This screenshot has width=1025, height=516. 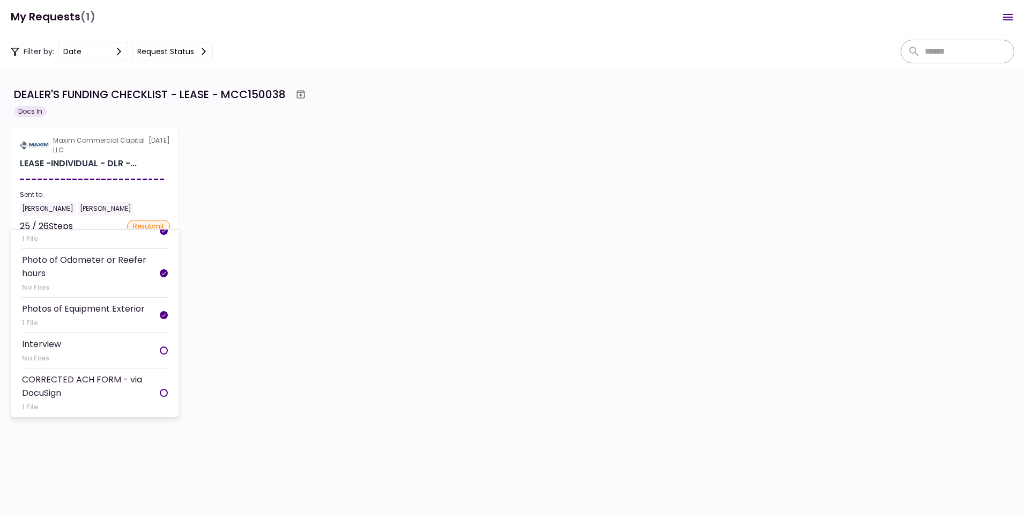 What do you see at coordinates (91, 386) in the screenshot?
I see `div: CORRECTED ACH FORM - via DocuSign` at bounding box center [91, 386].